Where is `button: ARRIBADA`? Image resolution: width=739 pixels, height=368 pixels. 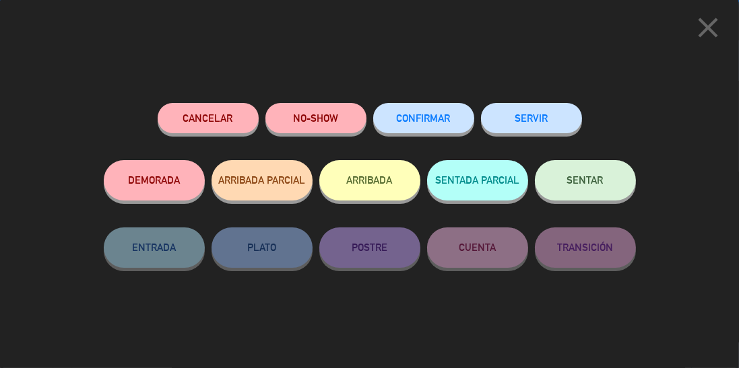
button: ARRIBADA is located at coordinates (370, 180).